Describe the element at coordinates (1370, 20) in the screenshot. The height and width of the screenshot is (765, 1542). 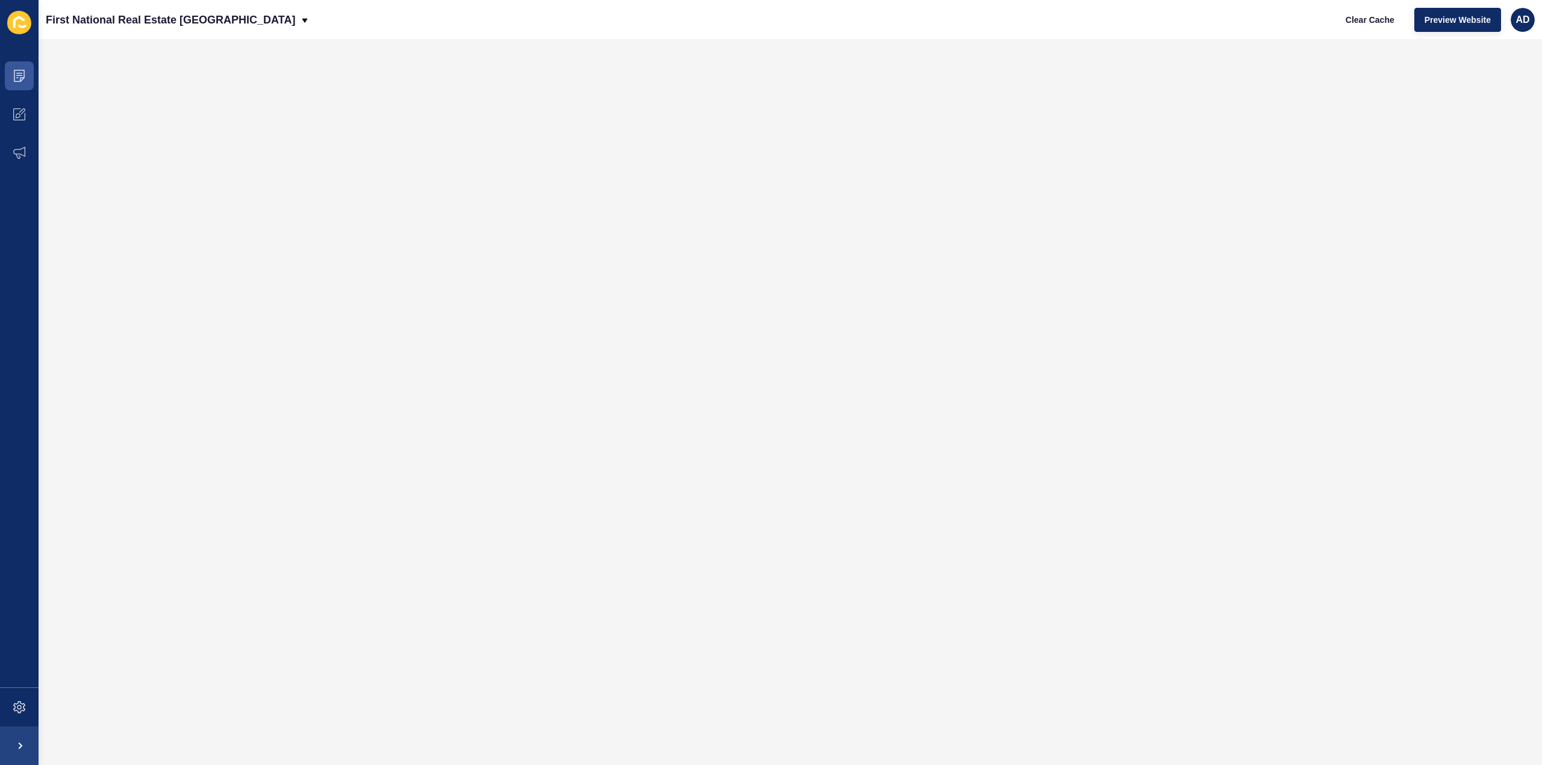
I see `button: Clear Cache` at that location.